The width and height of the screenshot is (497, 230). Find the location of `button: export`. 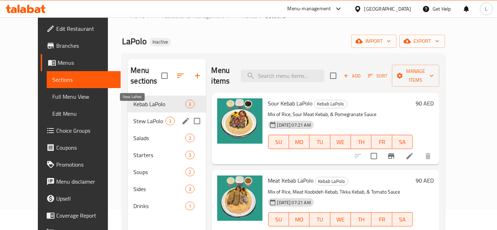

button: export is located at coordinates (422, 41).